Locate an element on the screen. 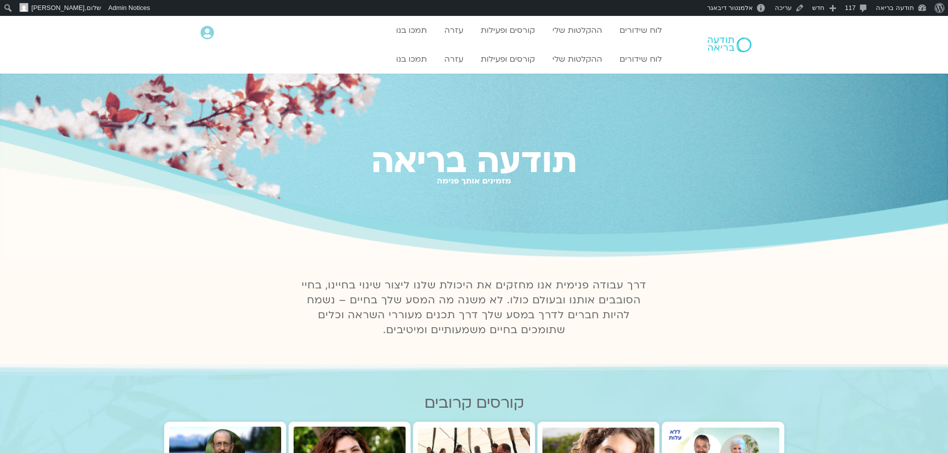 Image resolution: width=948 pixels, height=453 pixels. h2: קורסים קרובים is located at coordinates (474, 403).